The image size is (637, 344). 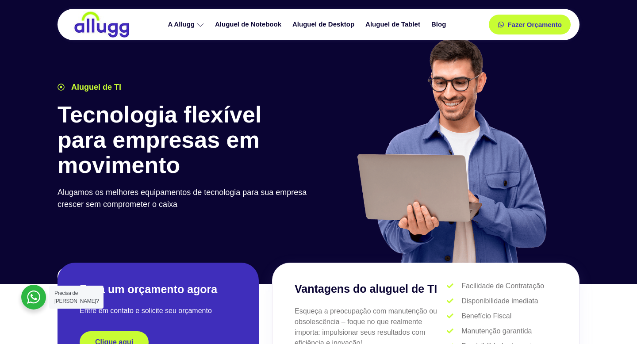 What do you see at coordinates (440, 24) in the screenshot?
I see `a: Blog` at bounding box center [440, 24].